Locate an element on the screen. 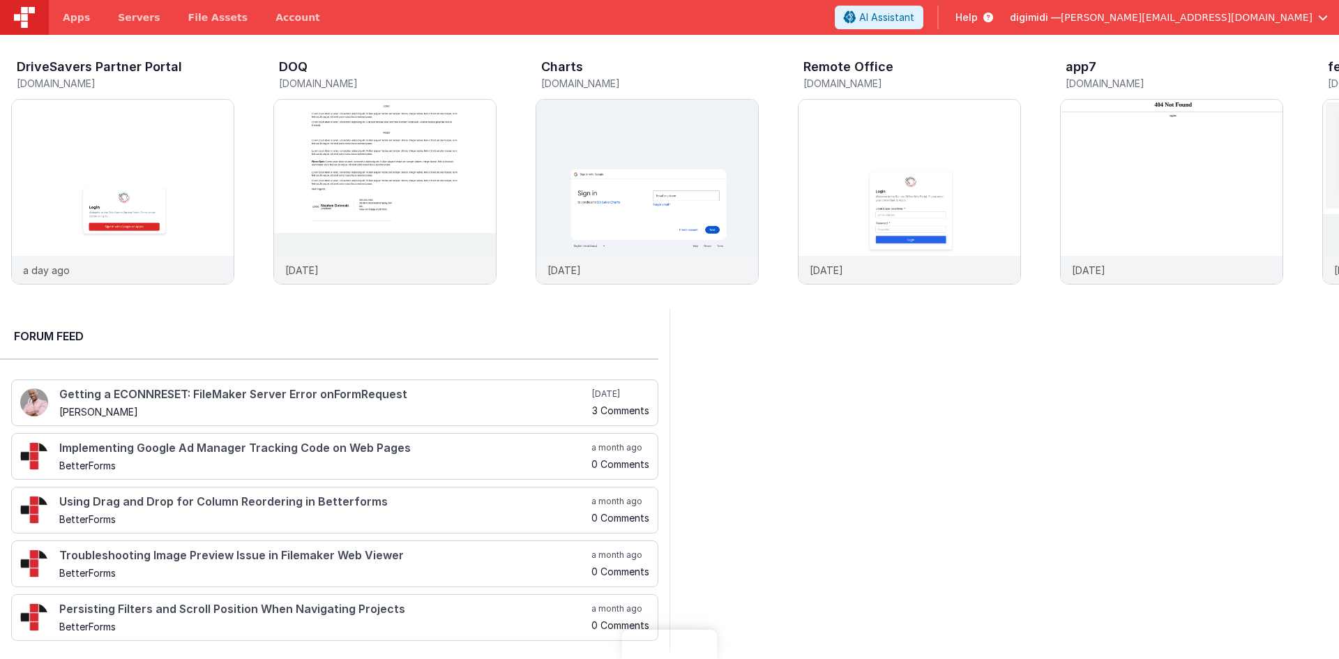 The image size is (1339, 659). h2: Forum Feed is located at coordinates (329, 336).